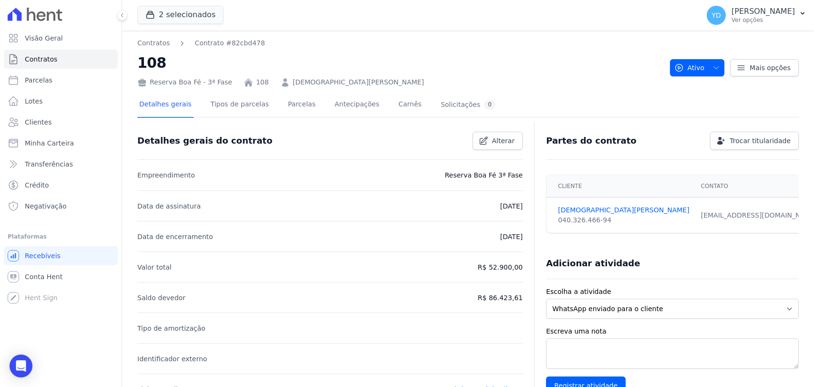  Describe the element at coordinates (21, 366) in the screenshot. I see `div: Open Intercom Messenger` at that location.